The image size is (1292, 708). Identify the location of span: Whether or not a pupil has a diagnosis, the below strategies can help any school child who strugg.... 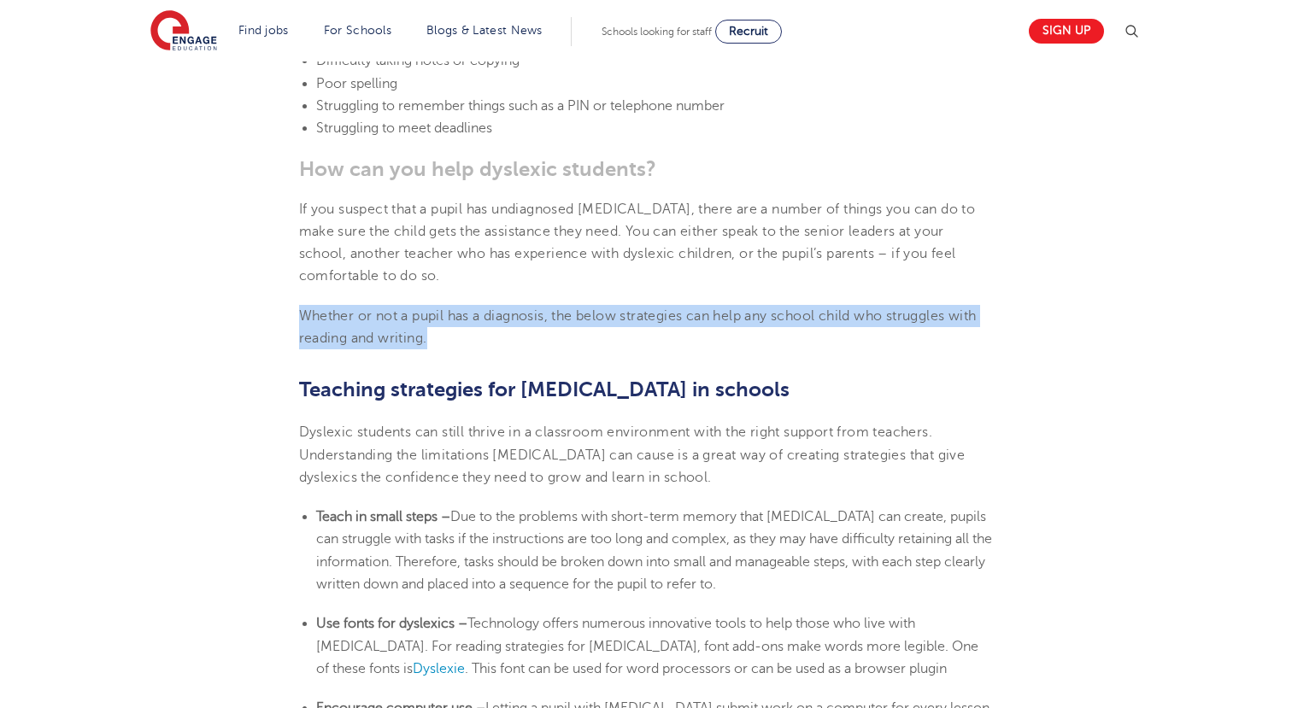
(637, 327).